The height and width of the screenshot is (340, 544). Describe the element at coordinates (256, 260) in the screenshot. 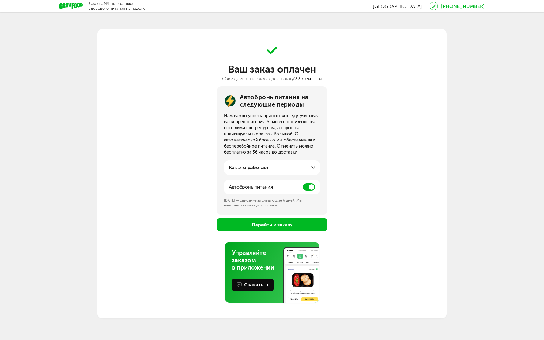

I see `div: Управляйте заказом в приложении` at that location.